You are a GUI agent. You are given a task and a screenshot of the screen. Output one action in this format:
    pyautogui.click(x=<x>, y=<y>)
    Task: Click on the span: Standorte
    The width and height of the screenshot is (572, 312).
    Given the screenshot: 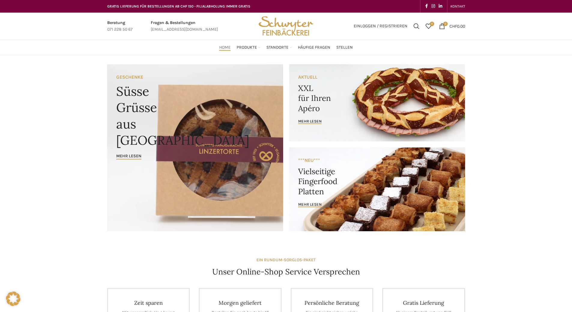 What is the action you would take?
    pyautogui.click(x=277, y=47)
    